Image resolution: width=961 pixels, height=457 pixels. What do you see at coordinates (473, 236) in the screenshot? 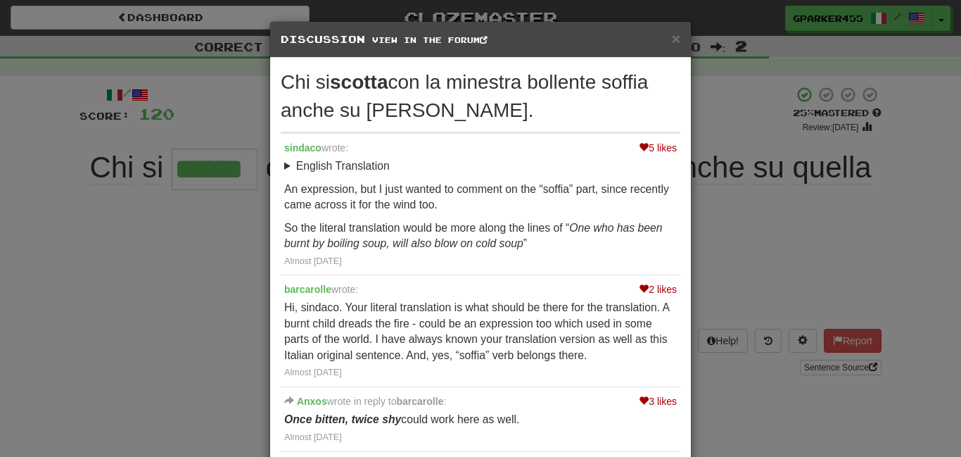
I see `em: One who has been burnt by boiling soup, will also blow on cold soup` at bounding box center [473, 236].